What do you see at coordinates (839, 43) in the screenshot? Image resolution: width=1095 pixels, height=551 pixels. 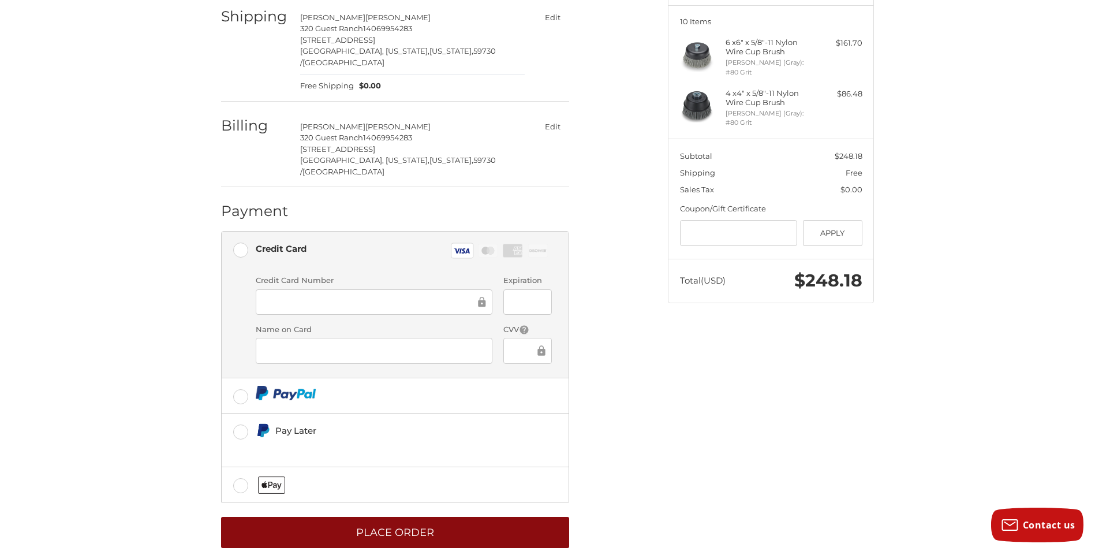 I see `div: $161.70` at bounding box center [839, 43].